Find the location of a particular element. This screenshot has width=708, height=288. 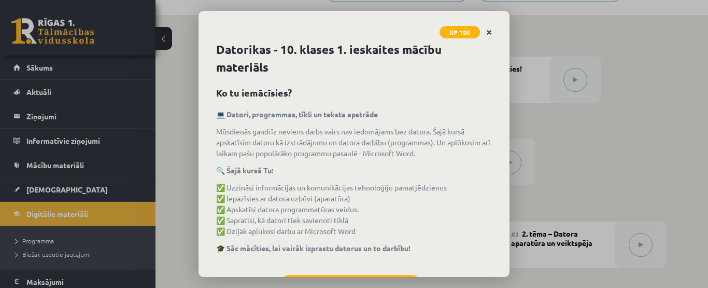

p: ✅ Uzzināsi informācijas un komunikācijas tehnoloģiju pamatjēdzienus ✅ Iepazīsies ar datora uzbūvi... is located at coordinates (354, 209).